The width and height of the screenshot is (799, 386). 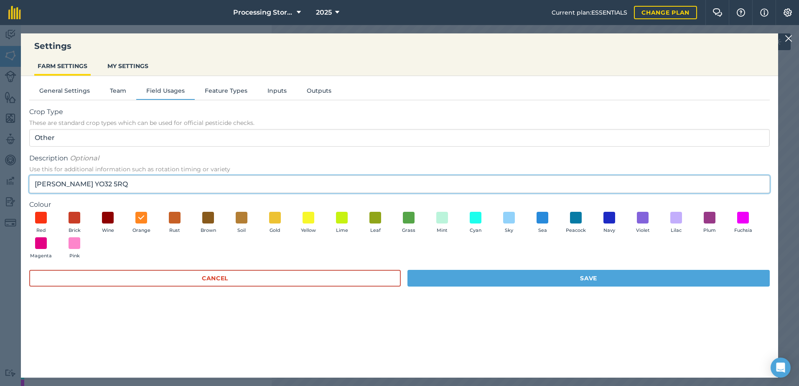 I want to click on span: Cyan, so click(x=476, y=231).